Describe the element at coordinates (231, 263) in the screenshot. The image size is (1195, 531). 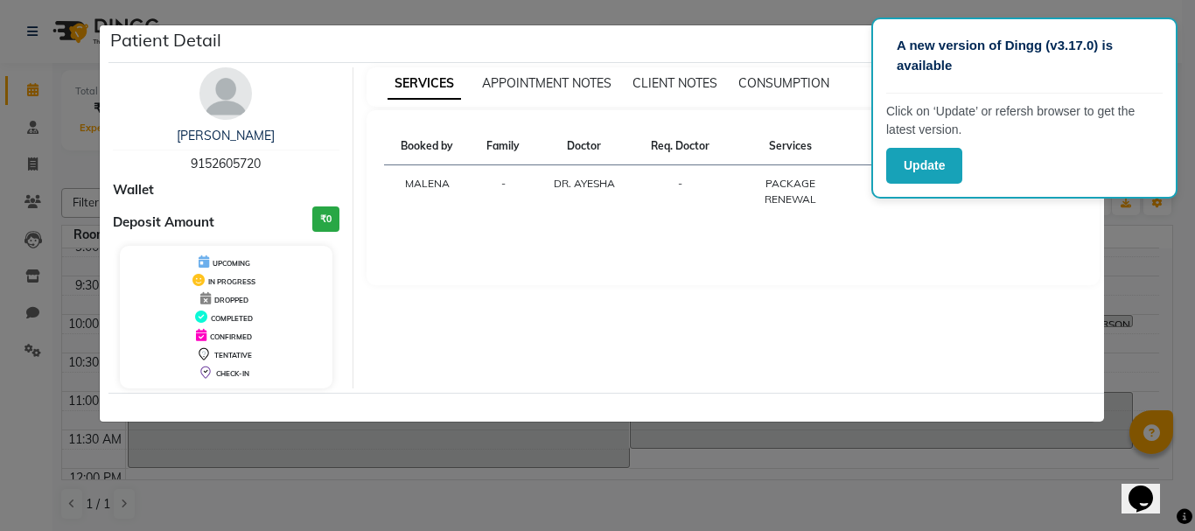
I see `span: UPCOMING` at that location.